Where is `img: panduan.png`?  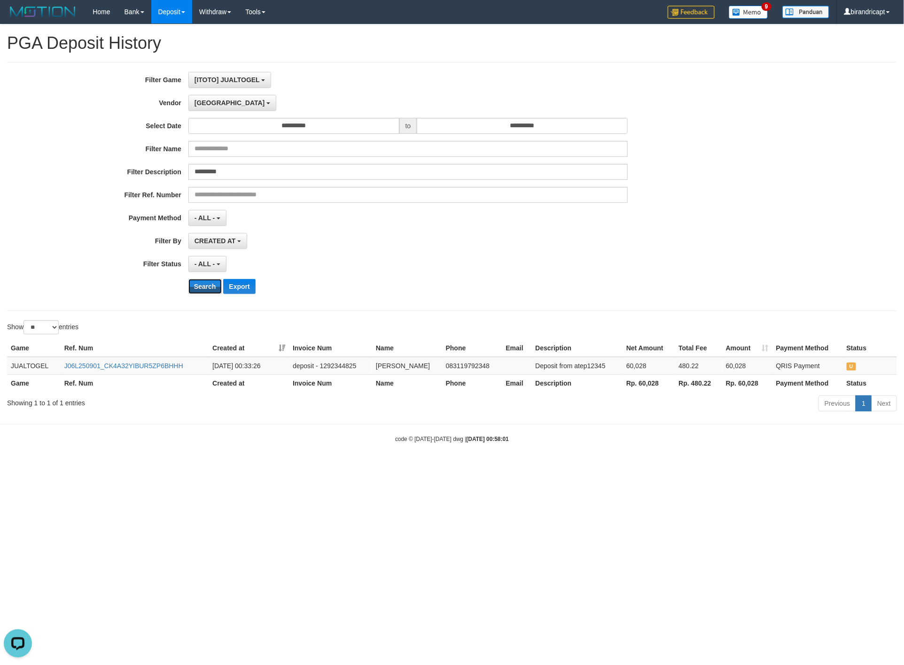 img: panduan.png is located at coordinates (806, 12).